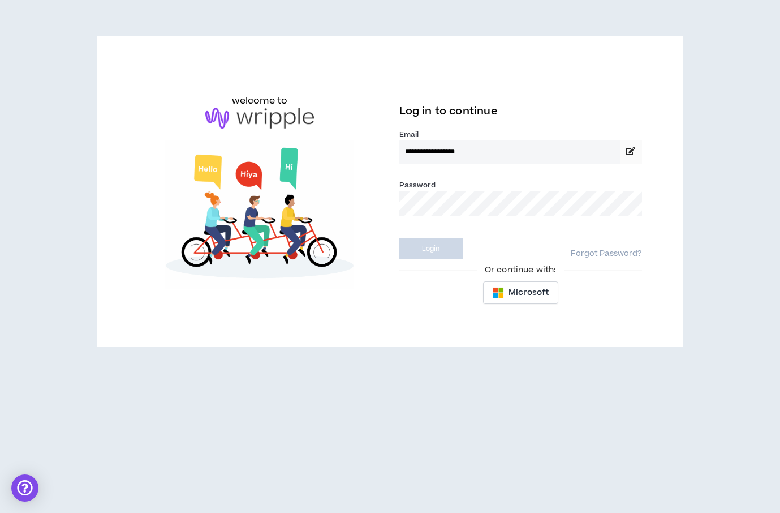 This screenshot has width=780, height=513. Describe the element at coordinates (606, 253) in the screenshot. I see `a: Forgot Password?` at that location.